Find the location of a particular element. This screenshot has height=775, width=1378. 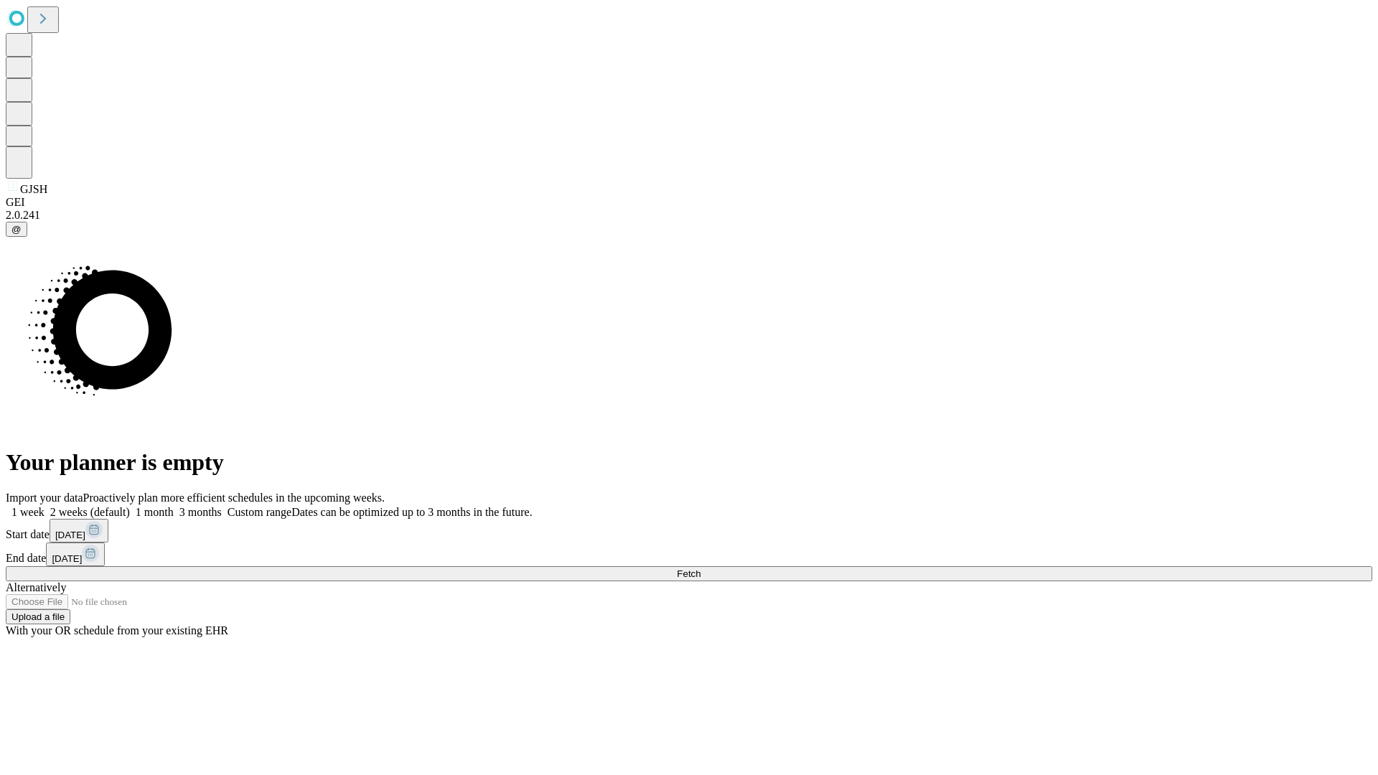

div: GEI is located at coordinates (689, 202).